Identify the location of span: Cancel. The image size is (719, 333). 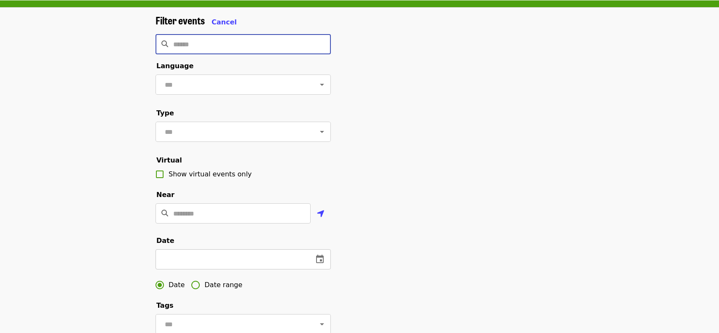
(224, 22).